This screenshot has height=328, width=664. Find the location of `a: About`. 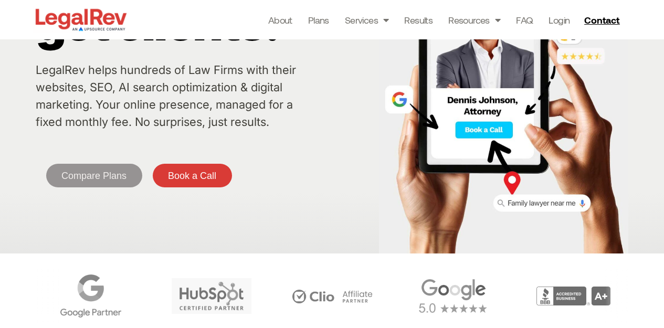

a: About is located at coordinates (280, 20).